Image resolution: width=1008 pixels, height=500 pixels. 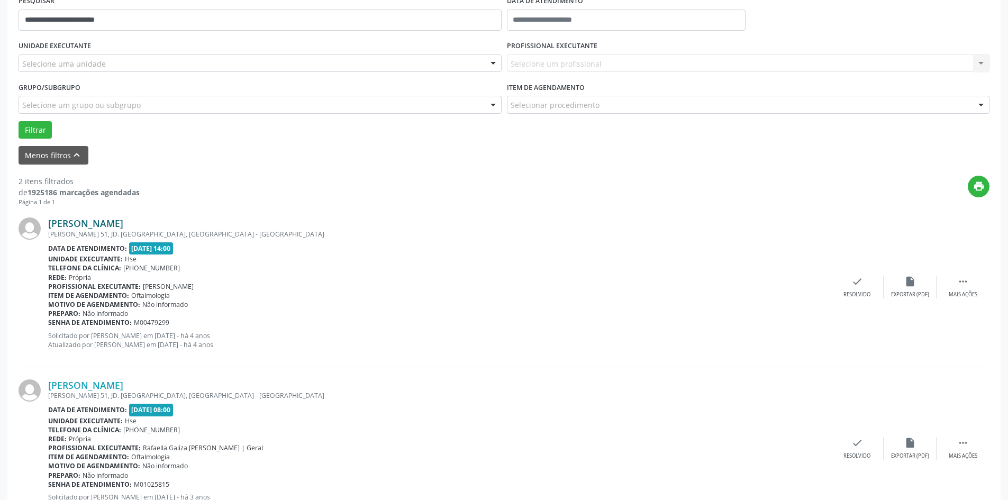 I want to click on button: Filtrar, so click(x=35, y=130).